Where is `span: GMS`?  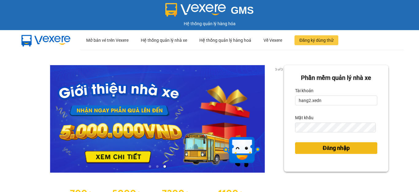
span: GMS is located at coordinates (242, 10).